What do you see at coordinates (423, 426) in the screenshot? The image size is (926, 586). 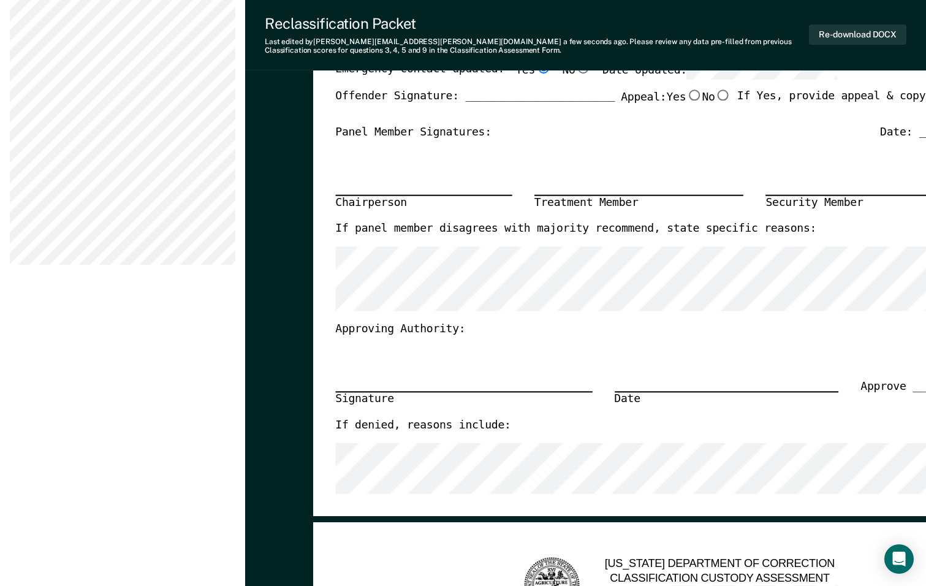 I see `label: If denied, reasons include:` at bounding box center [423, 426].